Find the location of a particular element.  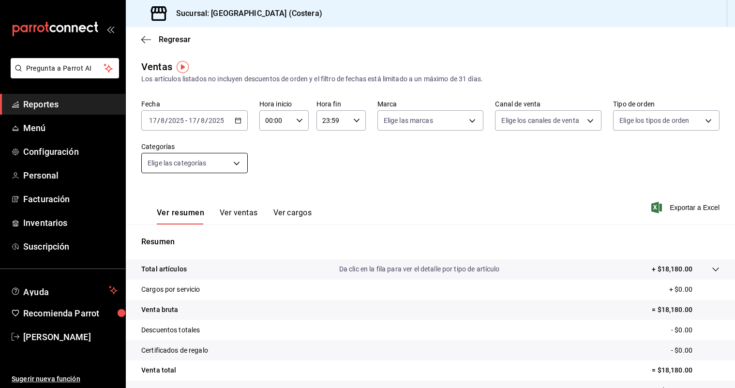

span: Regresar is located at coordinates (175, 39).